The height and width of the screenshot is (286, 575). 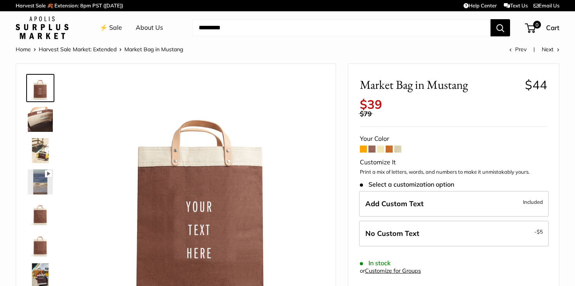 What do you see at coordinates (23, 49) in the screenshot?
I see `a: Home` at bounding box center [23, 49].